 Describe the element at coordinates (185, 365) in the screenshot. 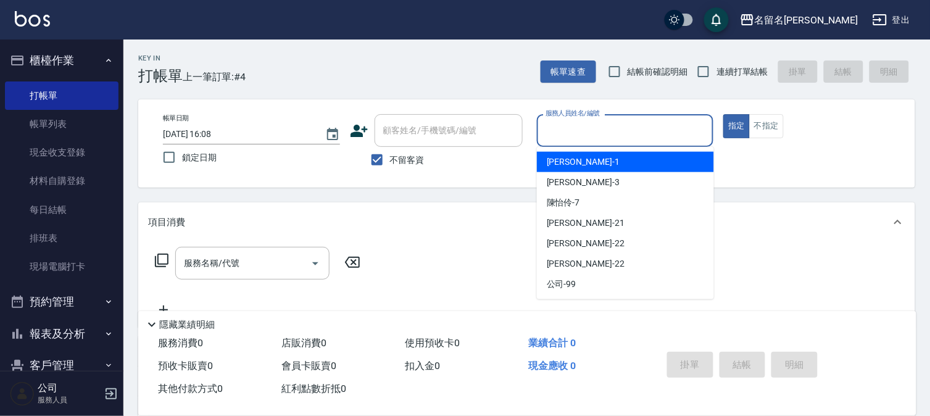

I see `span: 預收卡販賣 0` at that location.